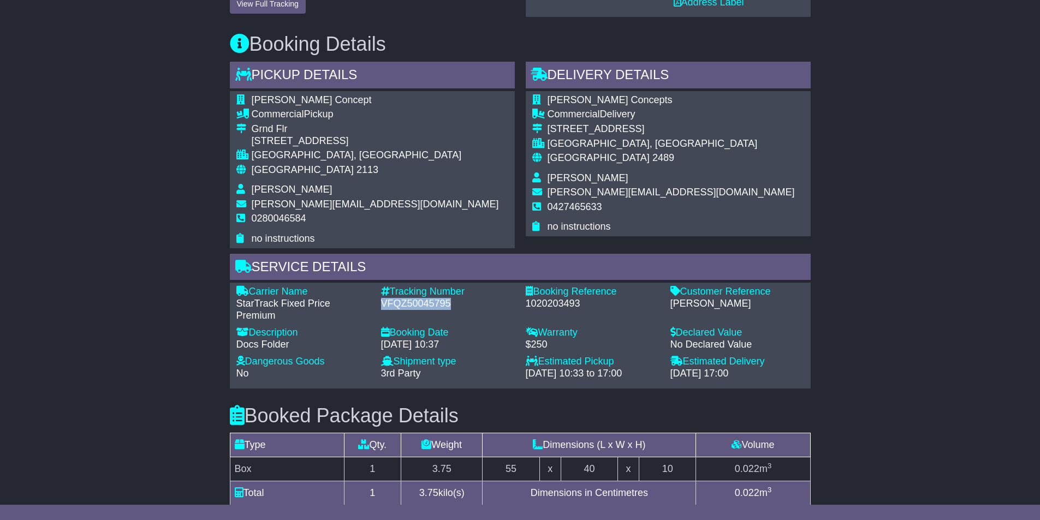  What do you see at coordinates (592, 292) in the screenshot?
I see `div: Booking Reference` at bounding box center [592, 292].